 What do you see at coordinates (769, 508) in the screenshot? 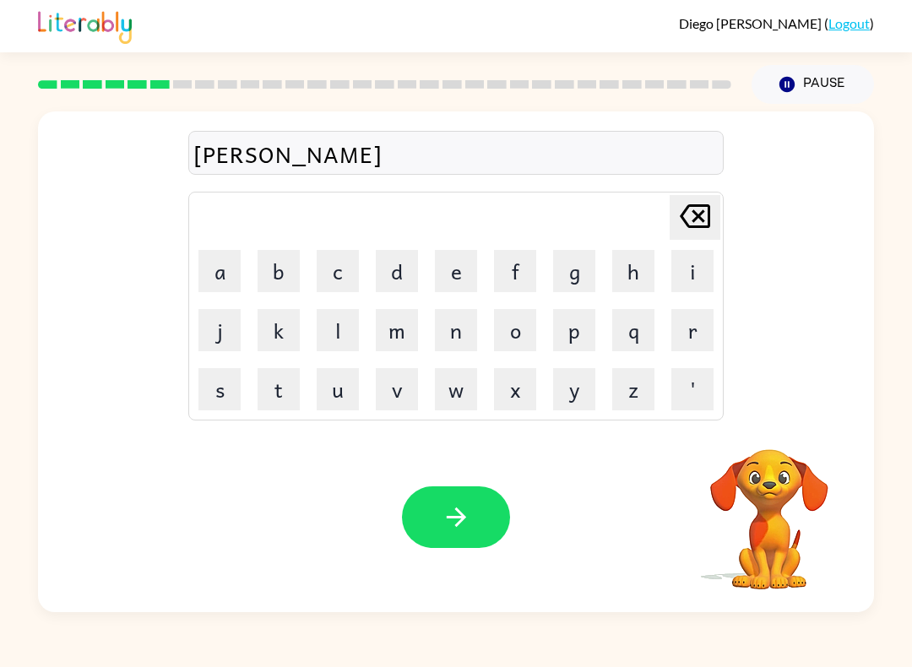
I see `video: Your browser must support playing .mp4 files to use Literably. Please try using another browser.` at bounding box center [769, 508].